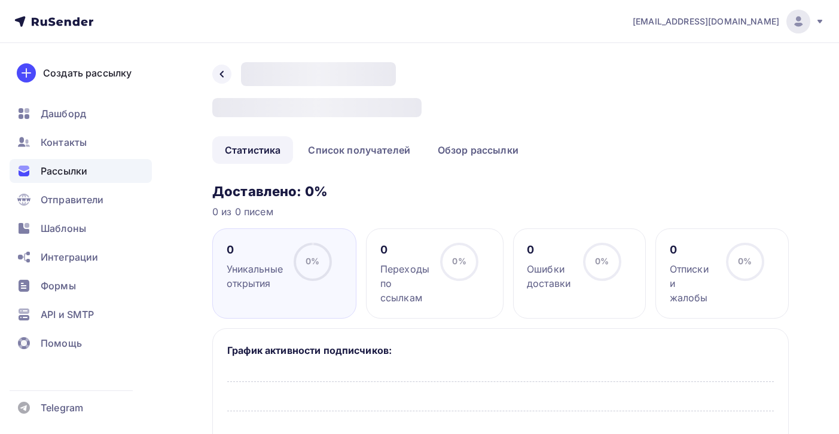  Describe the element at coordinates (255, 276) in the screenshot. I see `div: Уникальные открытия` at that location.